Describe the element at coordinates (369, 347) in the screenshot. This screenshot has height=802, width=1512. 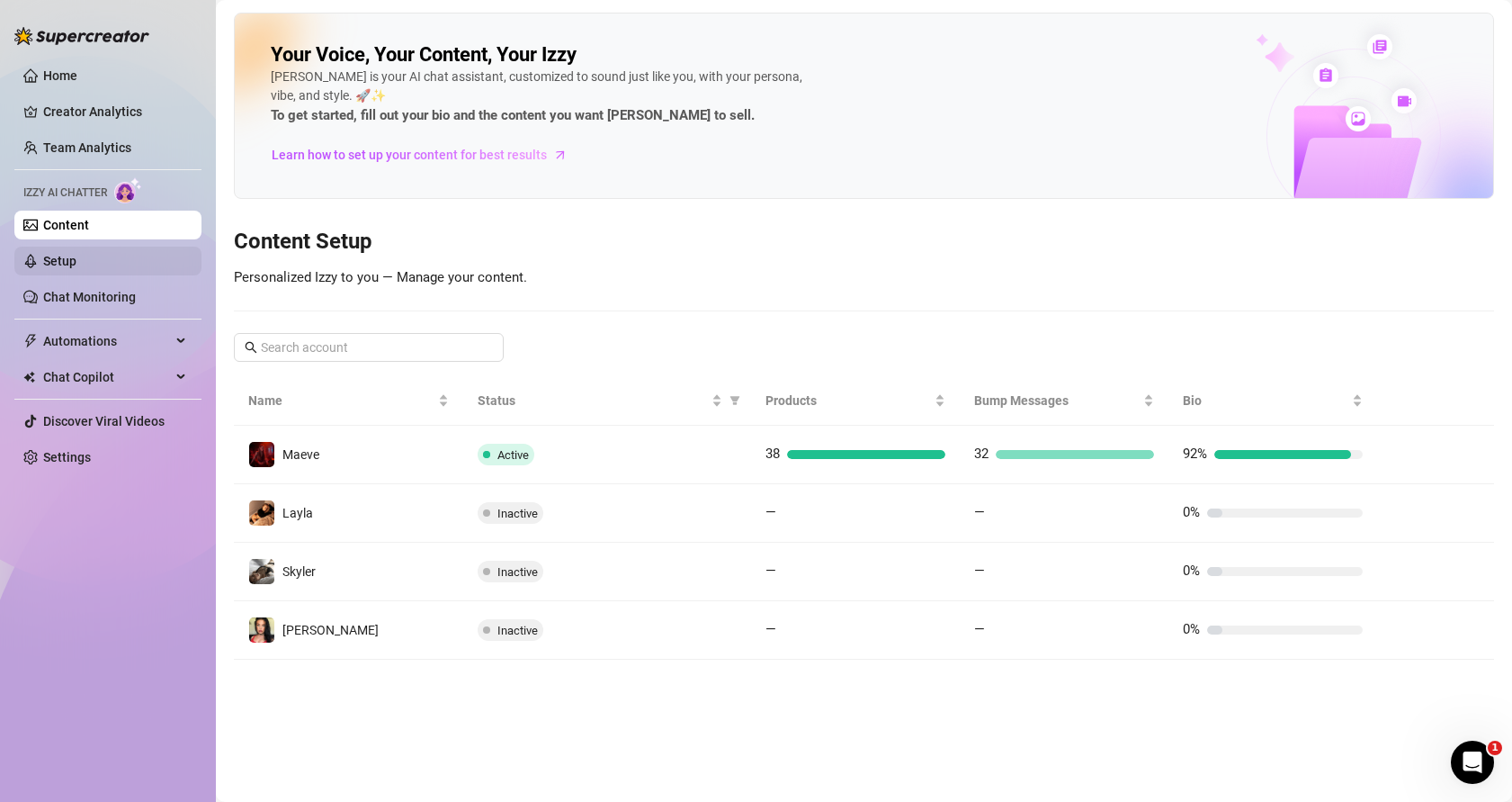
I see `input: Search account` at that location.